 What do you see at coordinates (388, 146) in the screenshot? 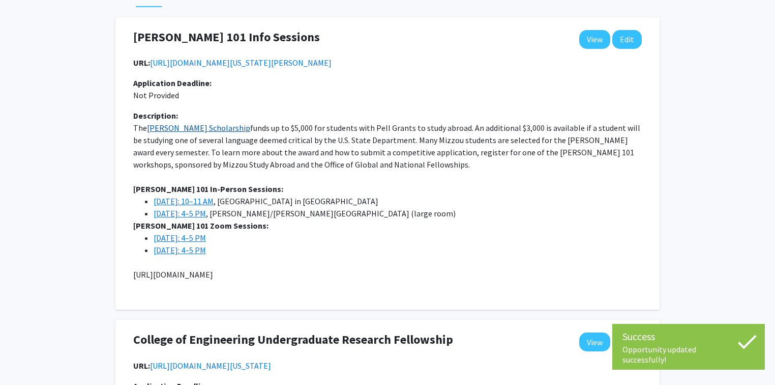
I see `span: funds up to $5,000 for students with Pell Grants to study abroad. An additional $3,000 is availab...` at bounding box center [388, 146].